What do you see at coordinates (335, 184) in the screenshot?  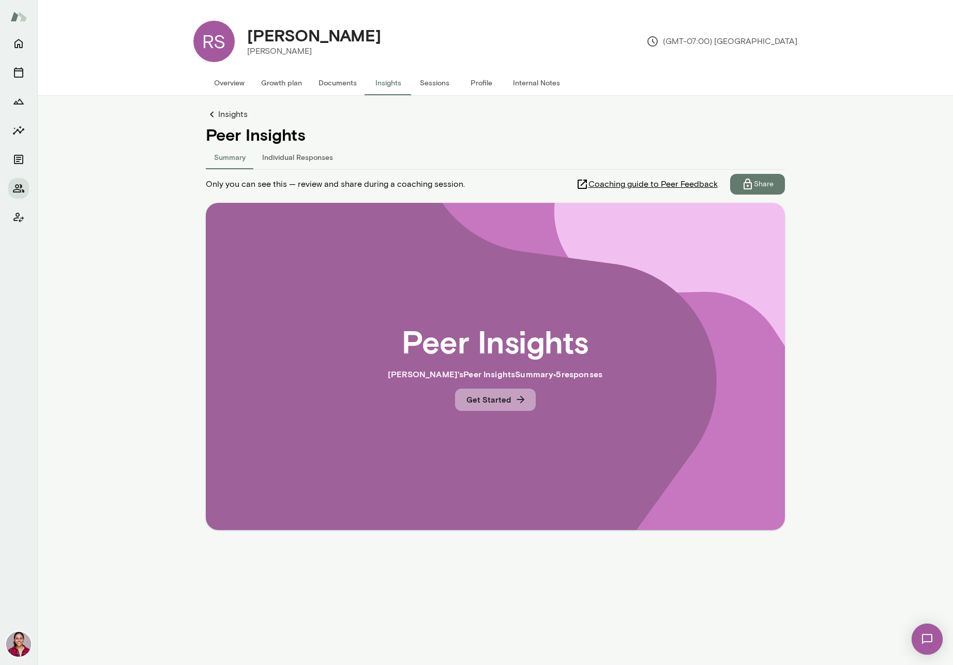 I see `span: Only you can see this — review and share during a coaching session.` at bounding box center [335, 184].